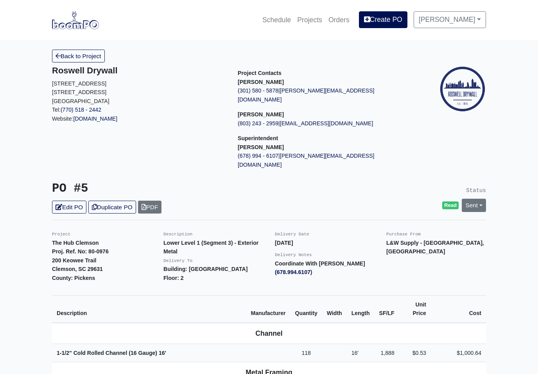  What do you see at coordinates (292, 272) in the screenshot?
I see `a: (678.994.6107` at bounding box center [292, 272].